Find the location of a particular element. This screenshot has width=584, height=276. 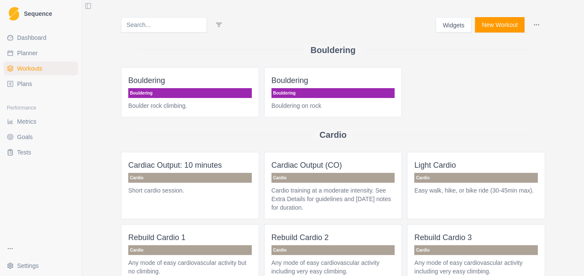

h2: Cardio is located at coordinates (333, 135).